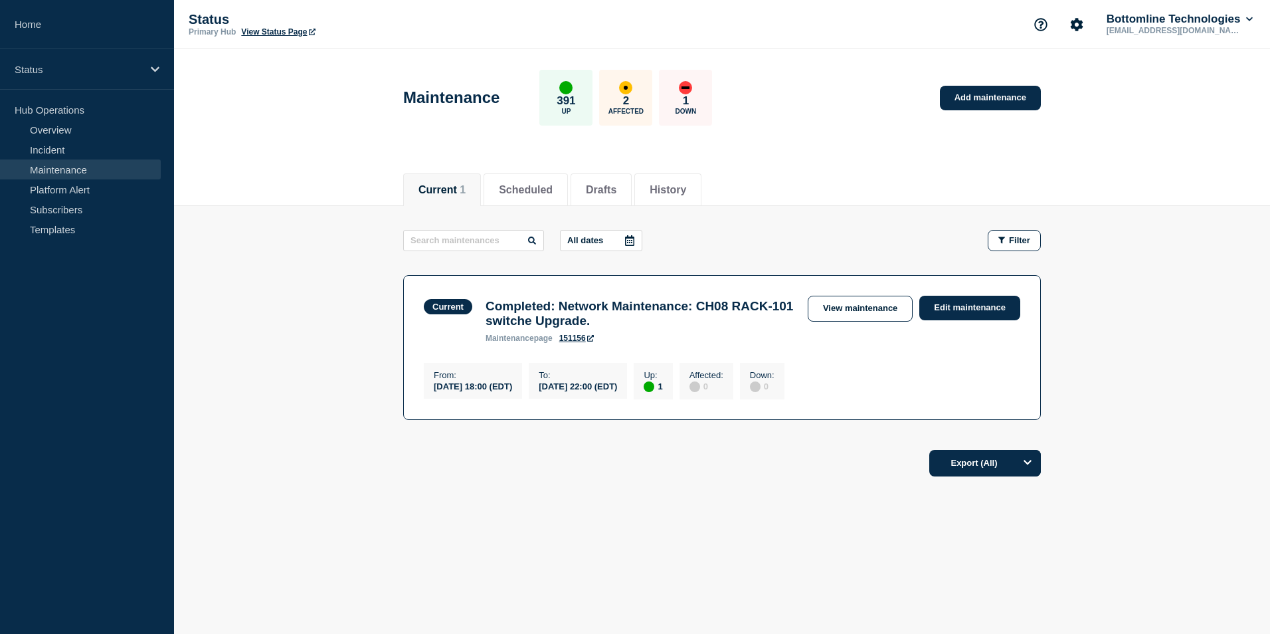  What do you see at coordinates (626, 88) in the screenshot?
I see `div: affected` at bounding box center [626, 88].